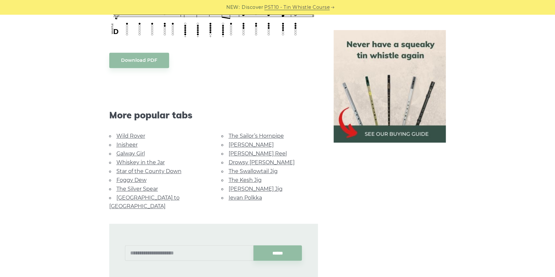 This screenshot has width=555, height=277. Describe the element at coordinates (297, 7) in the screenshot. I see `a: PST10 - Tin Whistle Course` at that location.